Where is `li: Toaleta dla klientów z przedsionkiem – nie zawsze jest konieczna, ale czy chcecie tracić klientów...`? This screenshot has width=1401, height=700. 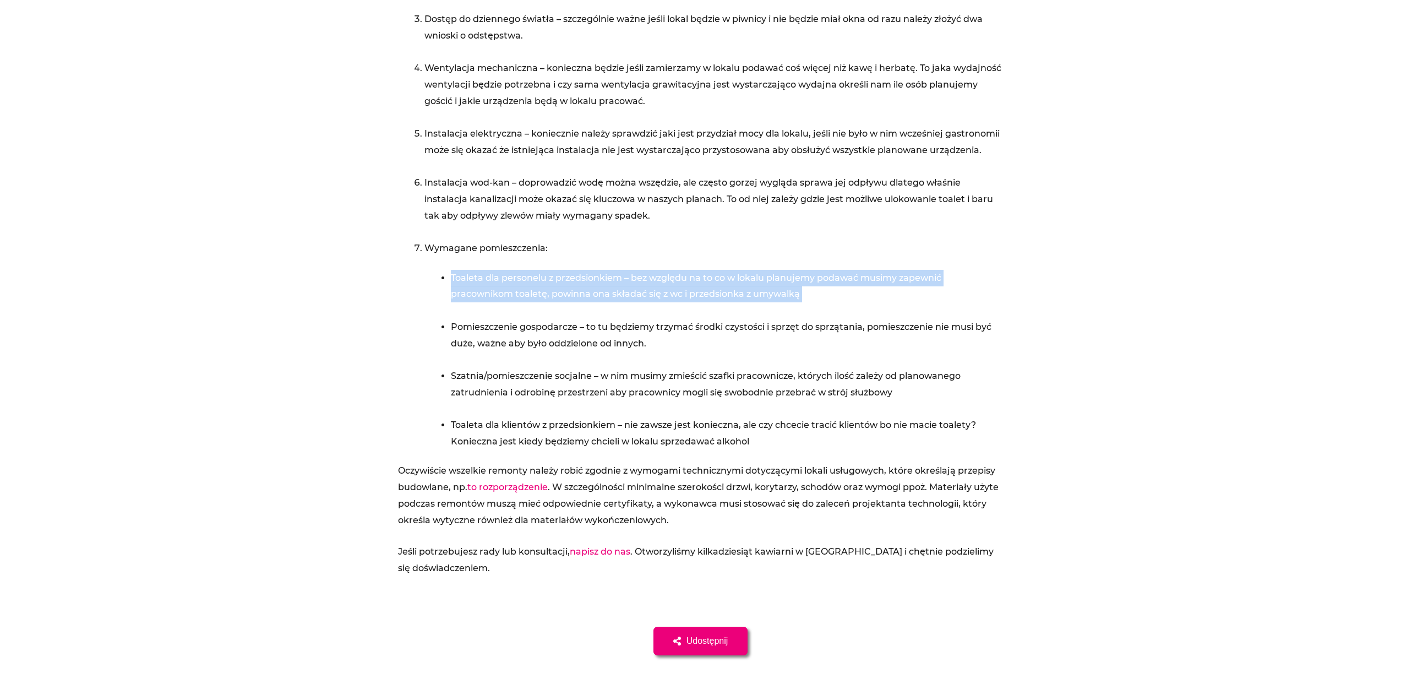 li: Toaleta dla klientów z przedsionkiem – nie zawsze jest konieczna, ale czy chcecie tracić klientów... is located at coordinates (727, 433).